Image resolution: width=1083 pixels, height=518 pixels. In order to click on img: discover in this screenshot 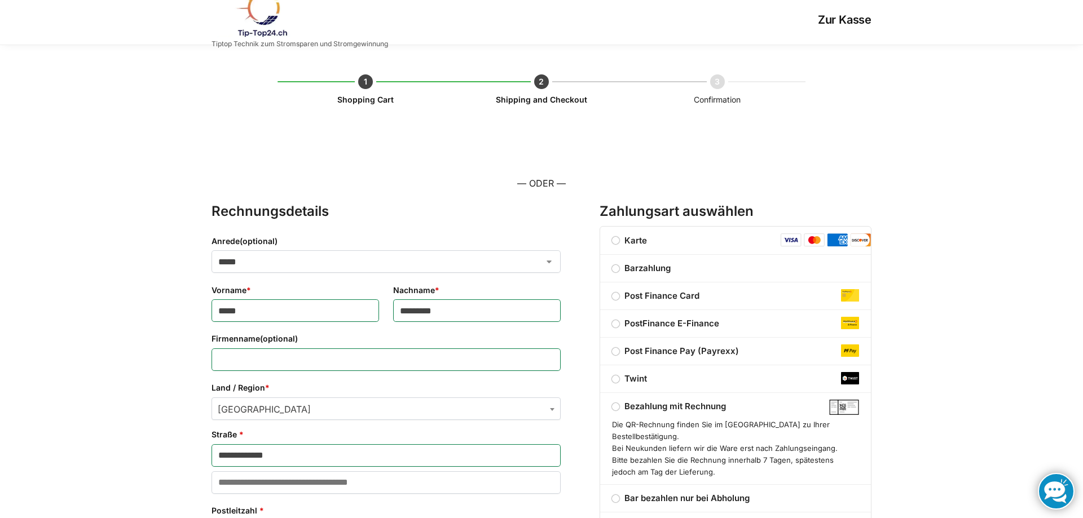, I will do `click(860, 240)`.